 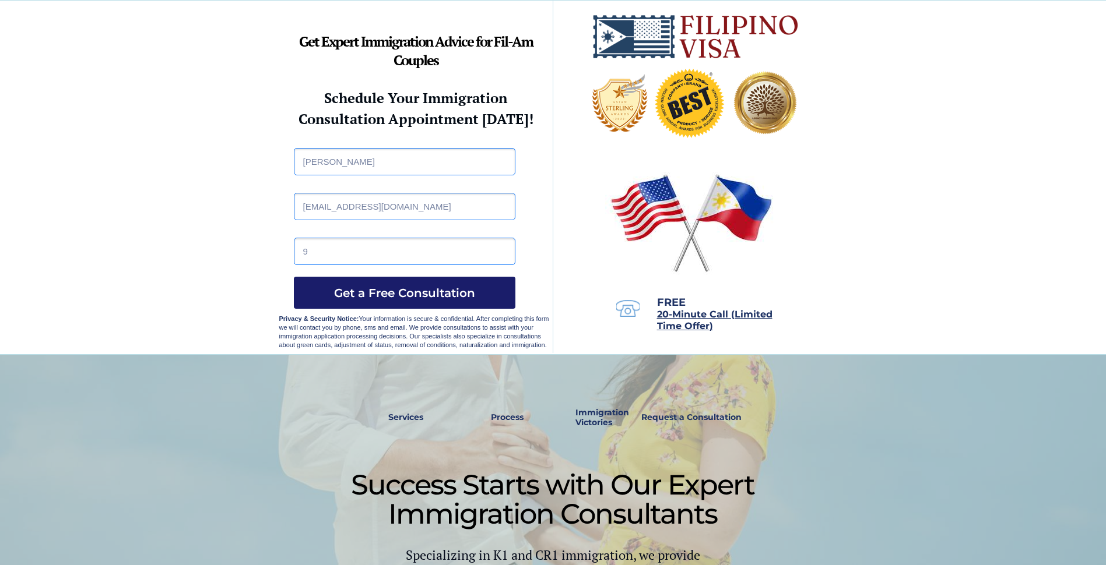 What do you see at coordinates (715, 320) in the screenshot?
I see `span: 20-Minute Call (Limited Time Offer)` at bounding box center [715, 320].